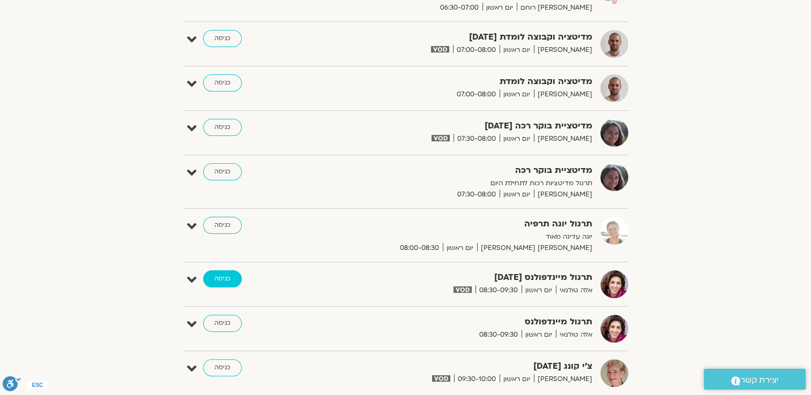  What do you see at coordinates (759, 380) in the screenshot?
I see `span: יצירת קשר` at bounding box center [759, 380].